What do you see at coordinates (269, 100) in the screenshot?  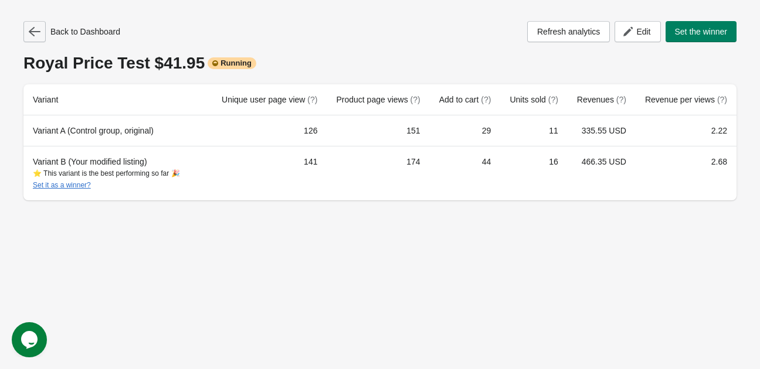 I see `span: Unique user page view` at bounding box center [269, 100].